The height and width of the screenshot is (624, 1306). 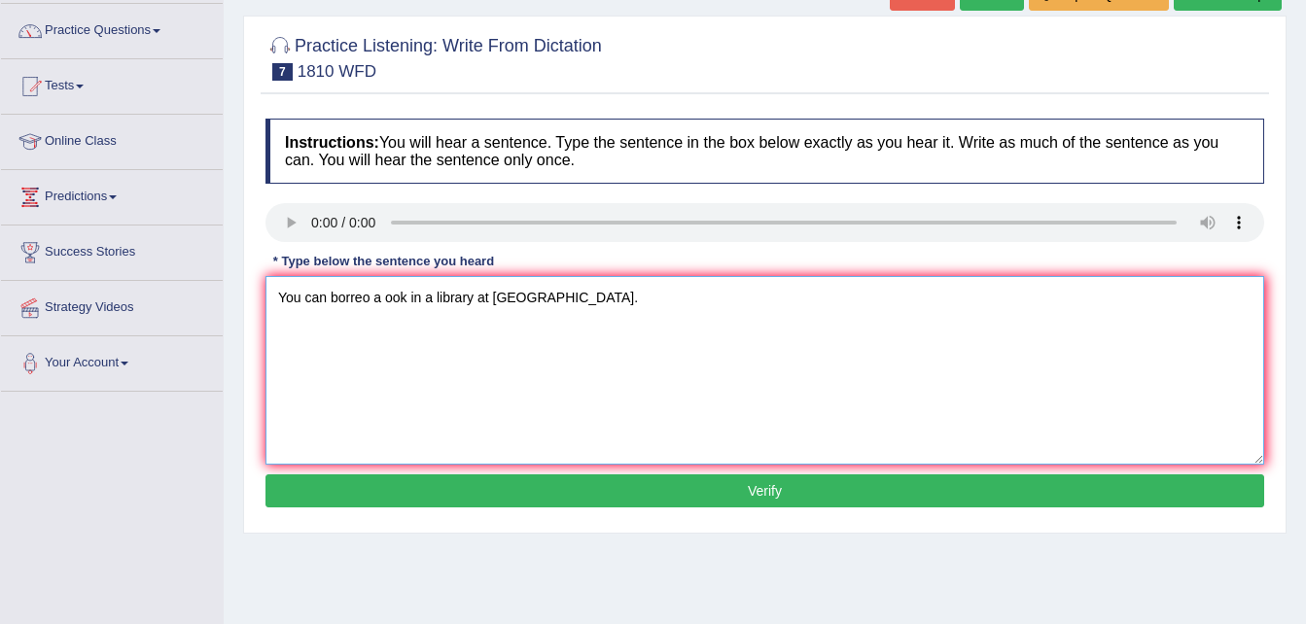 What do you see at coordinates (112, 28) in the screenshot?
I see `a: Practice Questions` at bounding box center [112, 28].